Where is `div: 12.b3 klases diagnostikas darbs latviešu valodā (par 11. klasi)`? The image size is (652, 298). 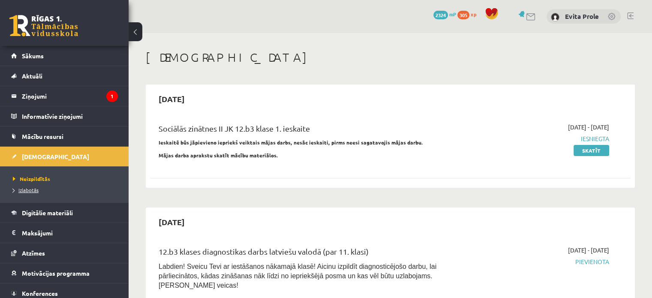
div: 12.b3 klases diagnostikas darbs latviešu valodā (par 11. klasi) is located at coordinates (307, 253).